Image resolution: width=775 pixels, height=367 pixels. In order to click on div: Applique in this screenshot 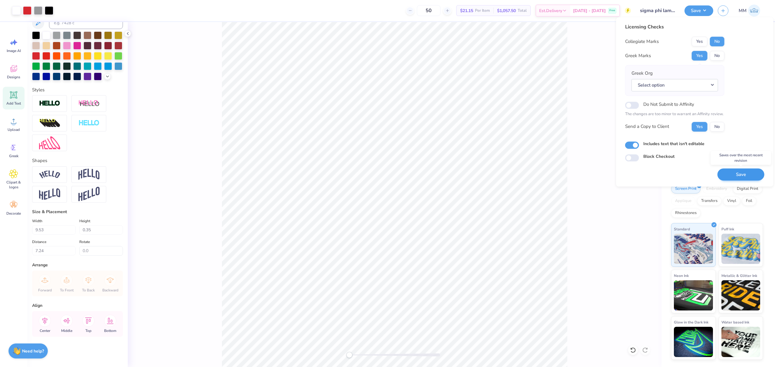, I will do `click(683, 201)`.